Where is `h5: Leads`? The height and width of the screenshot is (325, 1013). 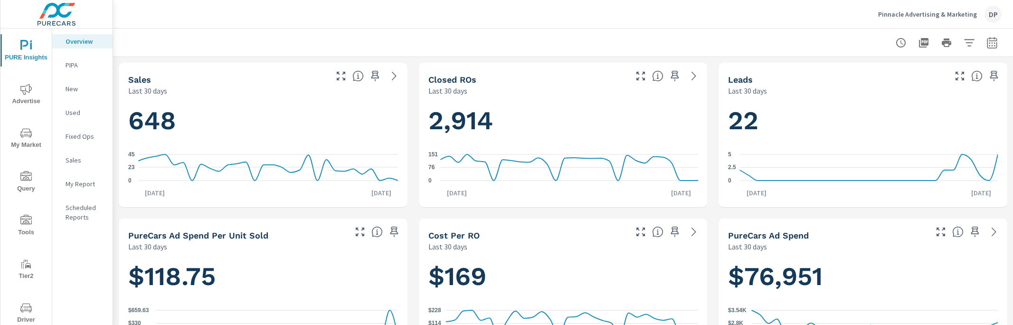 h5: Leads is located at coordinates (741, 79).